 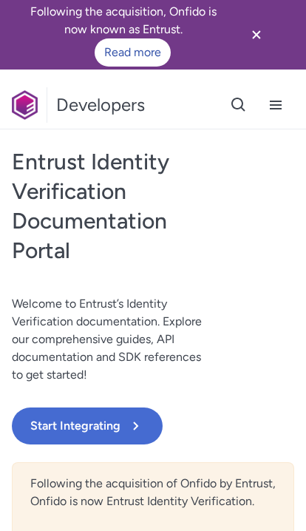 I want to click on button: Close banner, so click(x=257, y=35).